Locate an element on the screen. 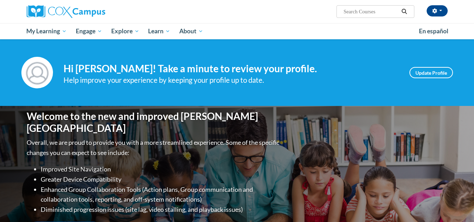  input: Search Courses is located at coordinates (371, 12).